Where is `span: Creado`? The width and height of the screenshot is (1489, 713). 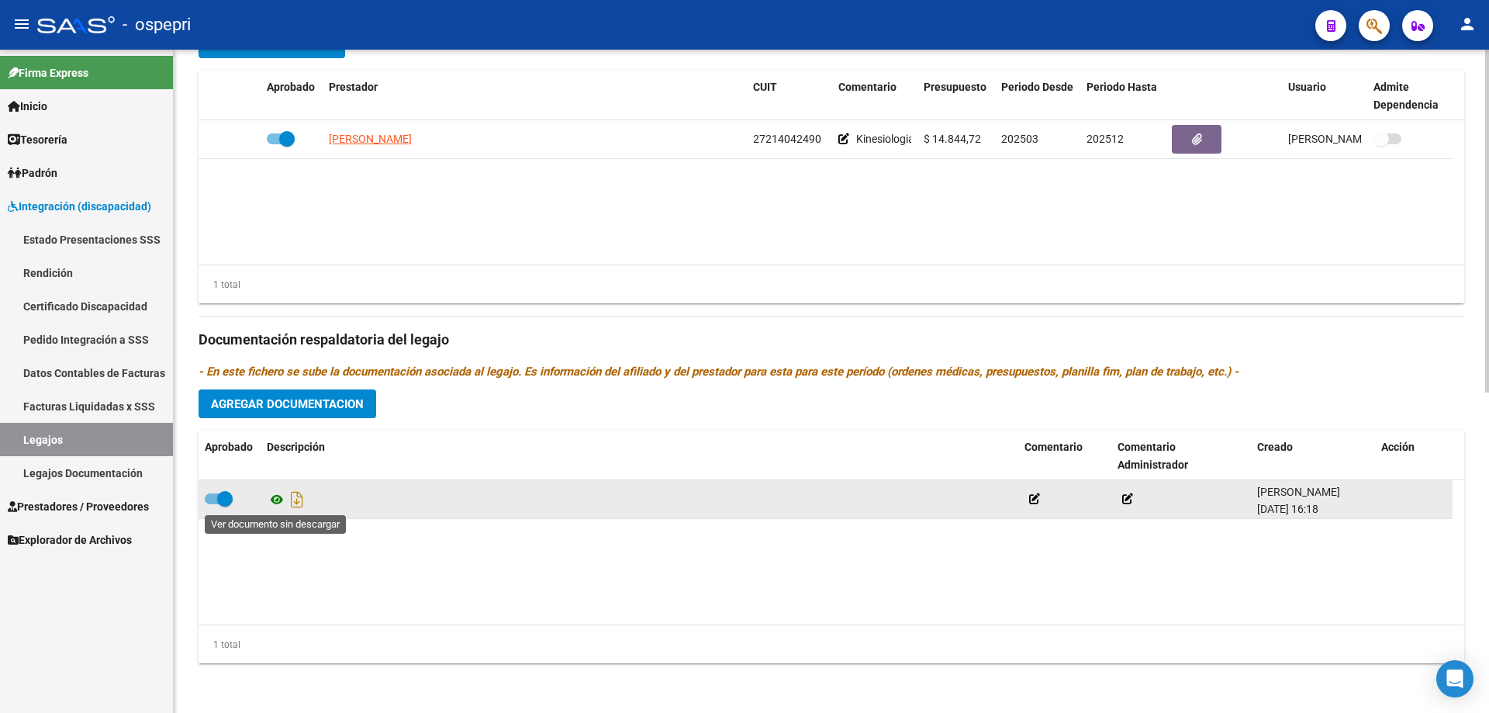
span: Creado is located at coordinates (1275, 447).